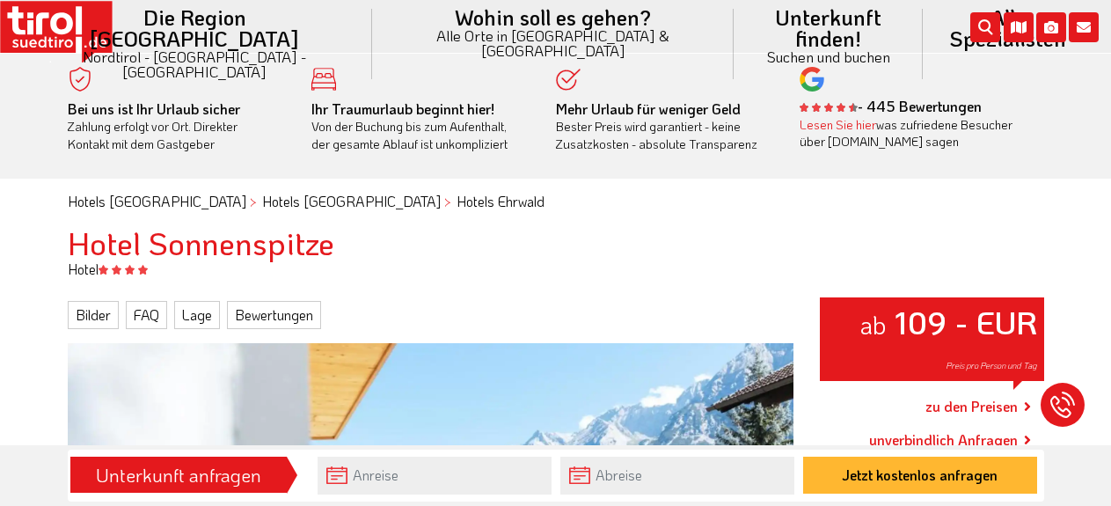  I want to click on small: ab, so click(872, 324).